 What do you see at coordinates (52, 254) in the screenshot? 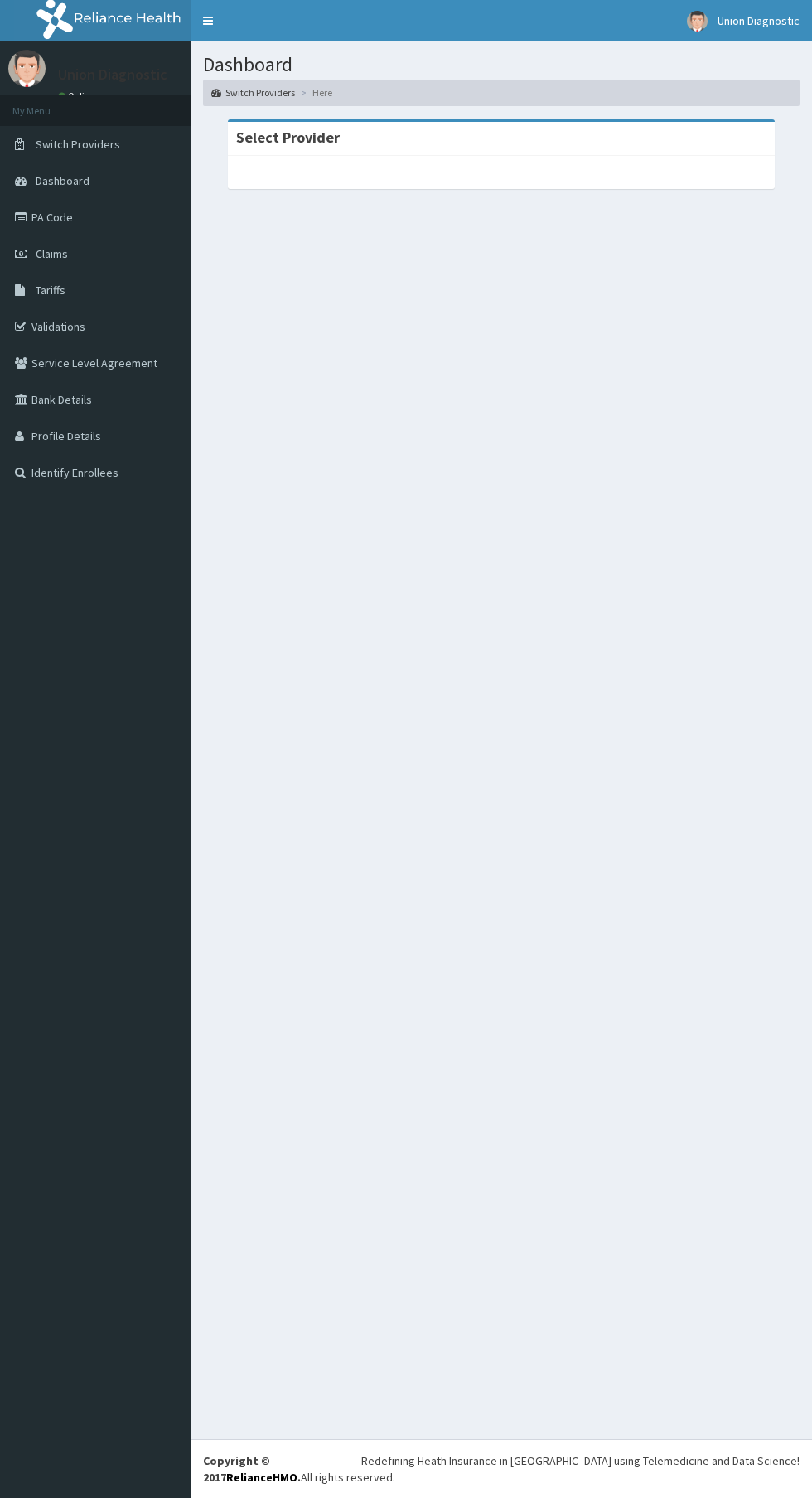
I see `span: Claims` at bounding box center [52, 254].